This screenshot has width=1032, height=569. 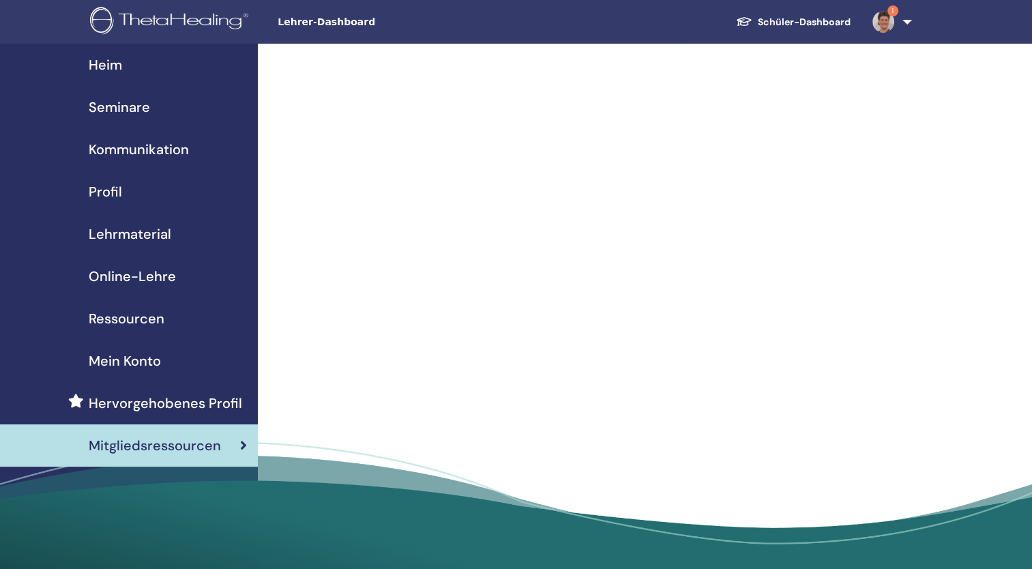 What do you see at coordinates (744, 21) in the screenshot?
I see `img: graduation-cap-white.svg` at bounding box center [744, 21].